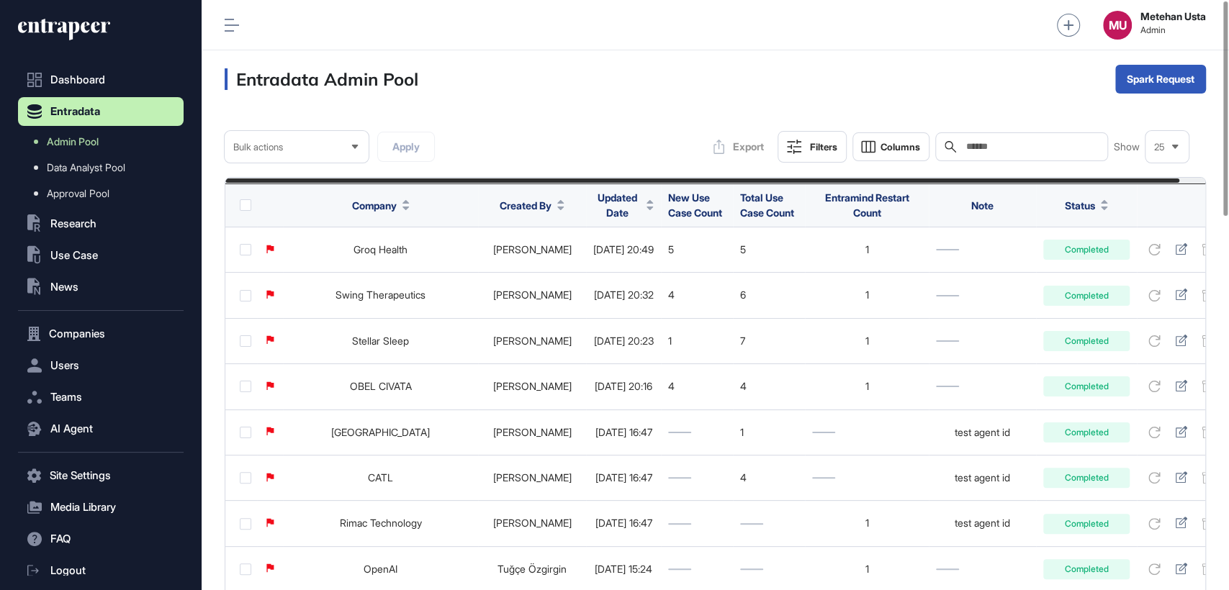 This screenshot has height=590, width=1229. What do you see at coordinates (526, 205) in the screenshot?
I see `span: Created By` at bounding box center [526, 205].